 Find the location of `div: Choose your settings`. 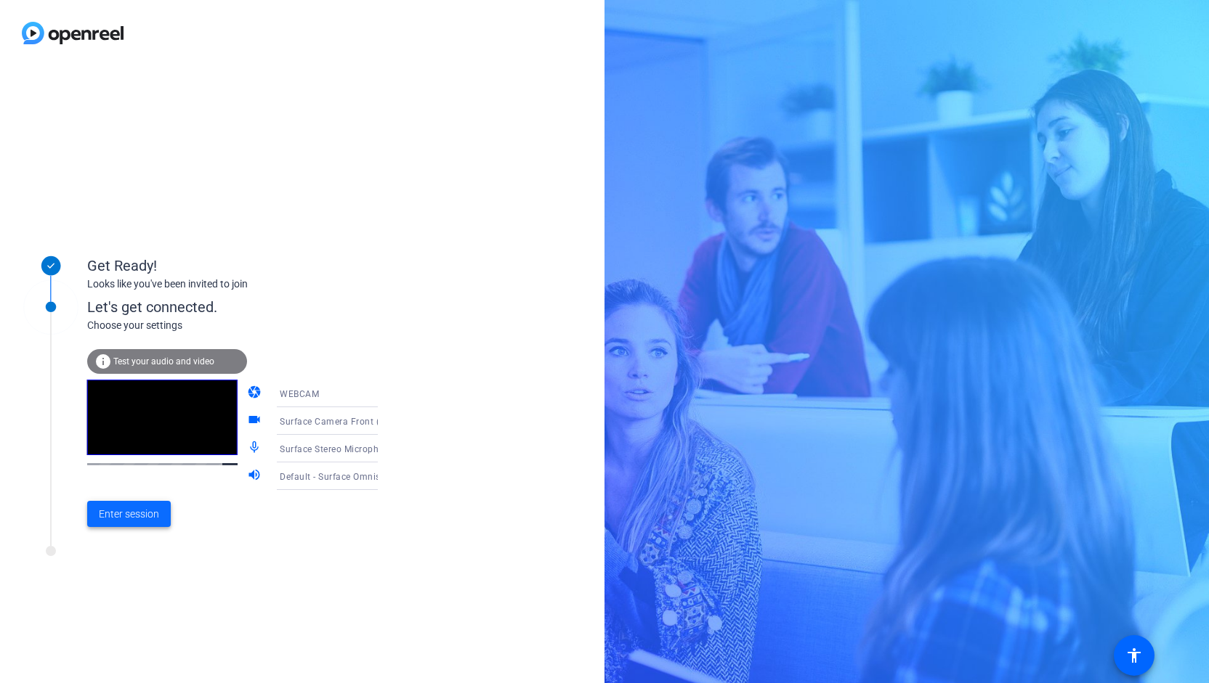

div: Choose your settings is located at coordinates (247, 325).